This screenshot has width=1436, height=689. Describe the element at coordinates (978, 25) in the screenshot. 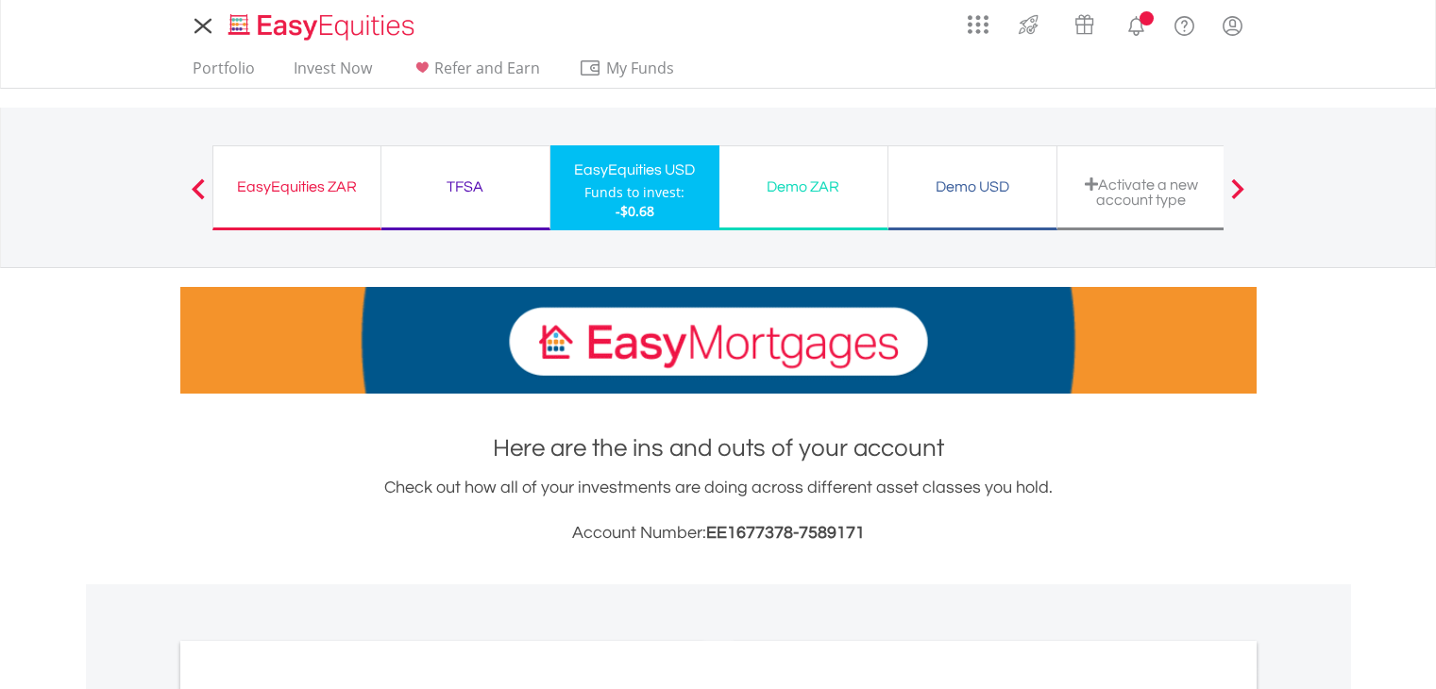

I see `img: grid-menu-icon.svg` at that location.